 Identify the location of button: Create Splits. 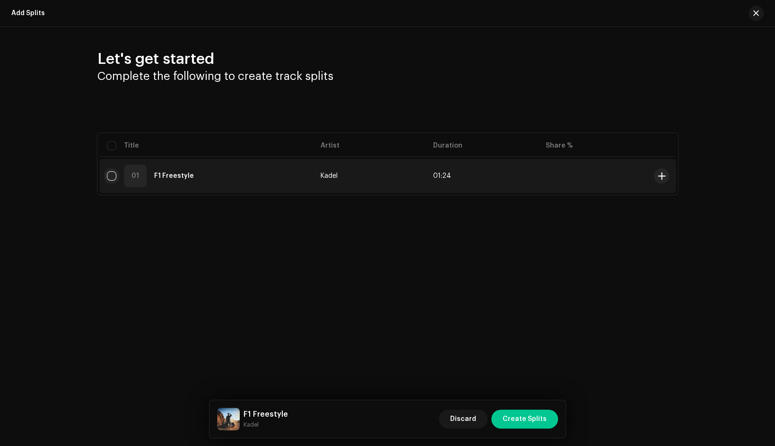
(524, 419).